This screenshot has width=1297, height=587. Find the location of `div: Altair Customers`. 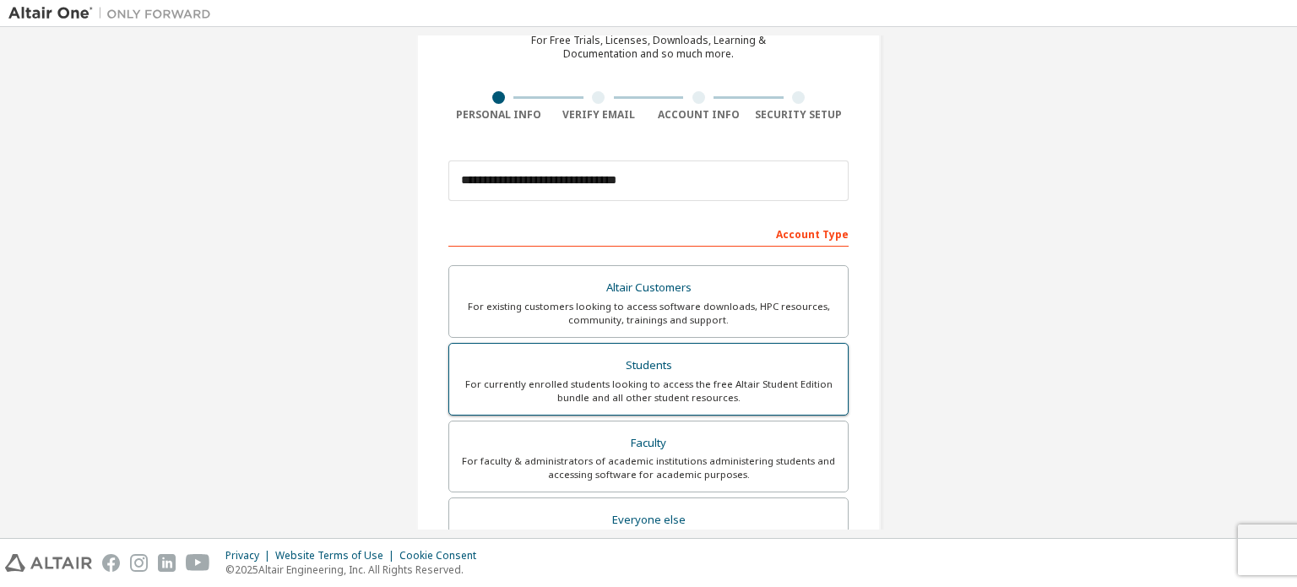

div: Altair Customers is located at coordinates (648, 288).